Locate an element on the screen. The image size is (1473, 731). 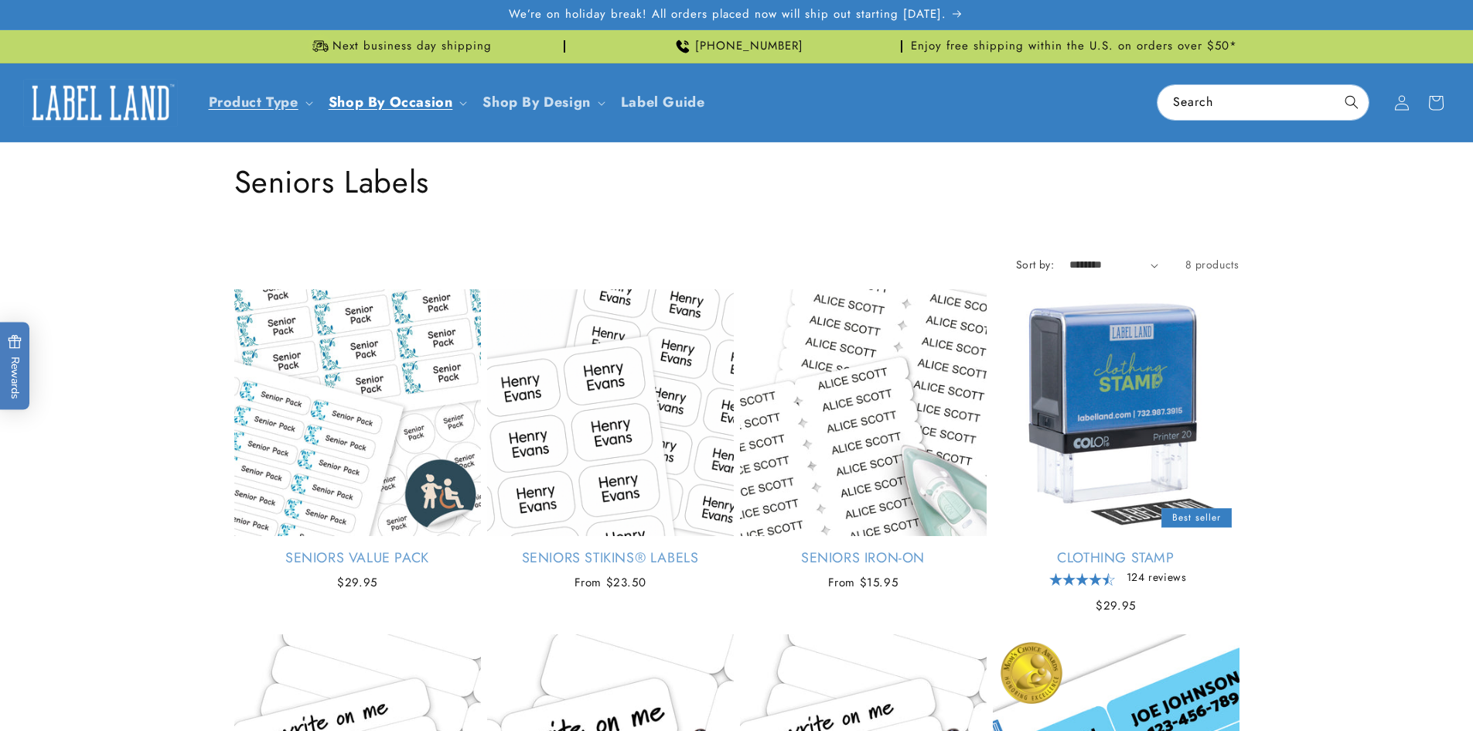
span: Enjoy free shipping within the U.S. on orders over $50* is located at coordinates (1074, 46).